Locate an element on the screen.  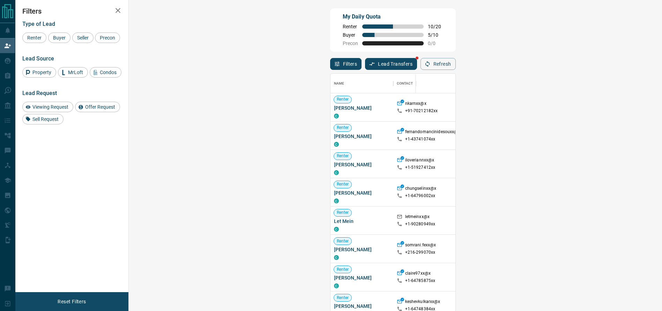
span: 10 / 20 is located at coordinates (436, 27).